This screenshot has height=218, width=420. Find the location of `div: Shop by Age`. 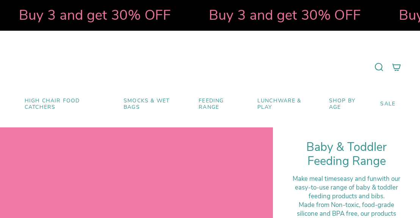

div: Shop by Age is located at coordinates (349, 104).